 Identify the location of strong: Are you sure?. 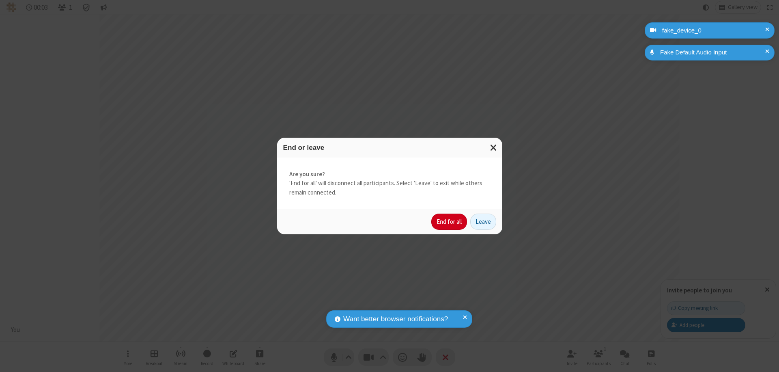
(390, 174).